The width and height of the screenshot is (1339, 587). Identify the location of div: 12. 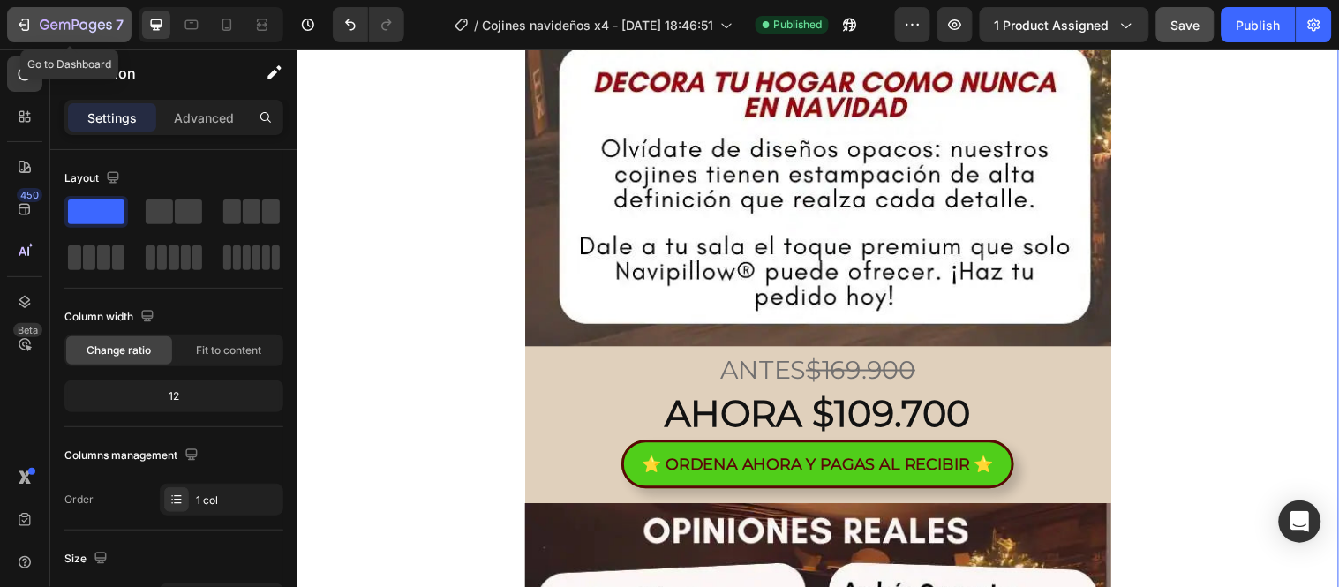
(174, 396).